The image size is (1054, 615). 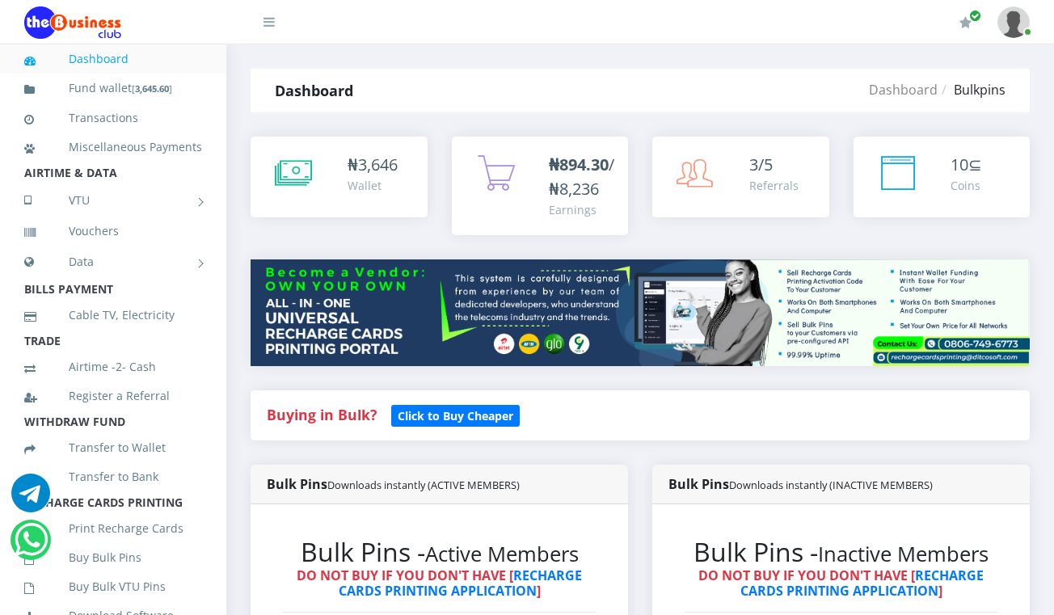 What do you see at coordinates (760, 164) in the screenshot?
I see `span: 3/5` at bounding box center [760, 164].